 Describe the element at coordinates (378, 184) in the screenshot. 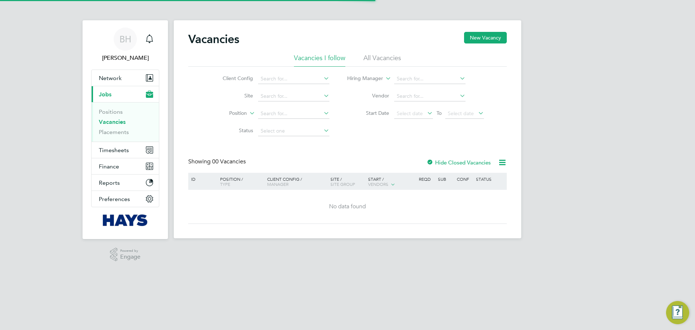

I see `span: Vendors` at that location.